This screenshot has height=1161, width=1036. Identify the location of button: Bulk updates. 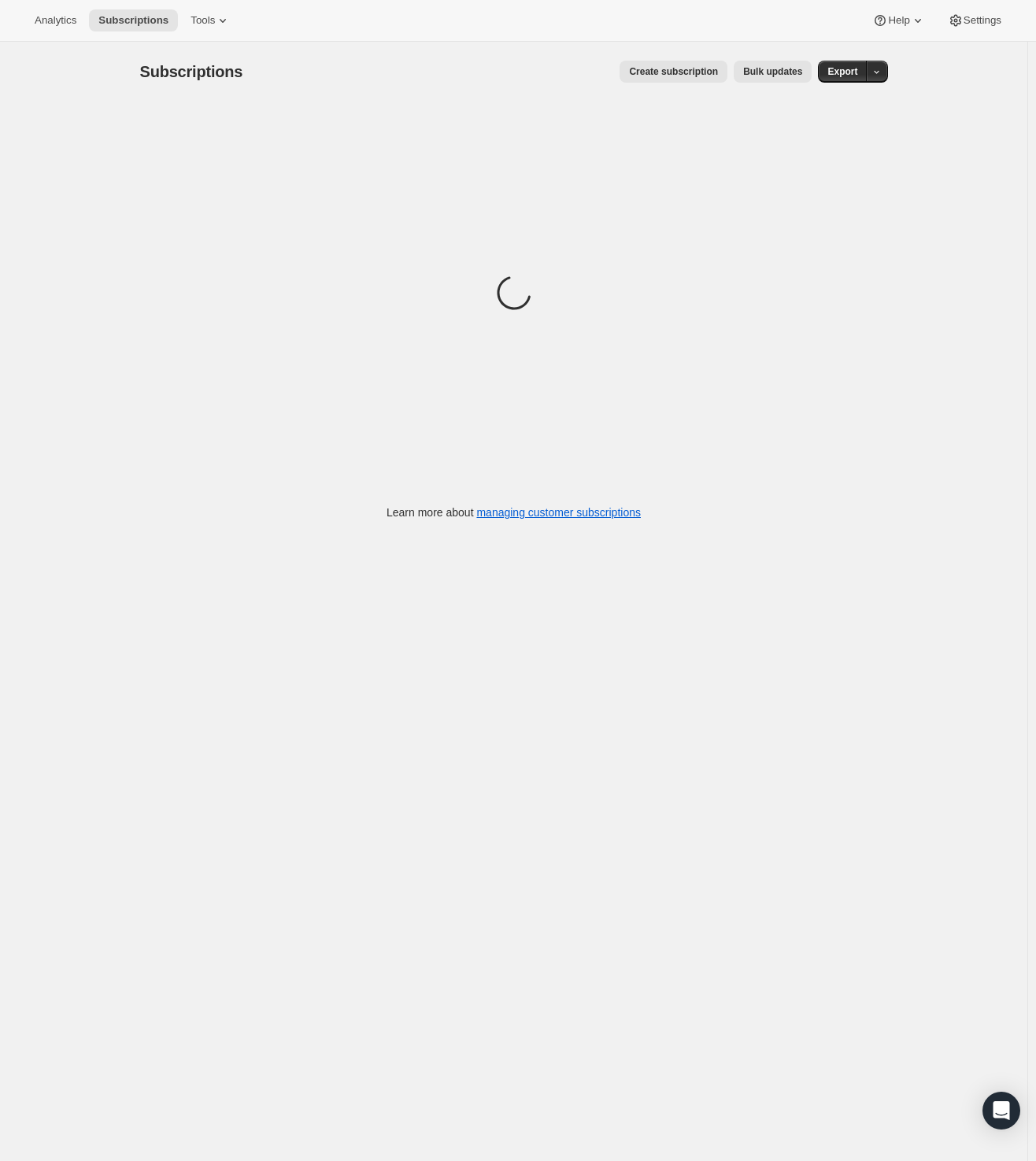
(772, 71).